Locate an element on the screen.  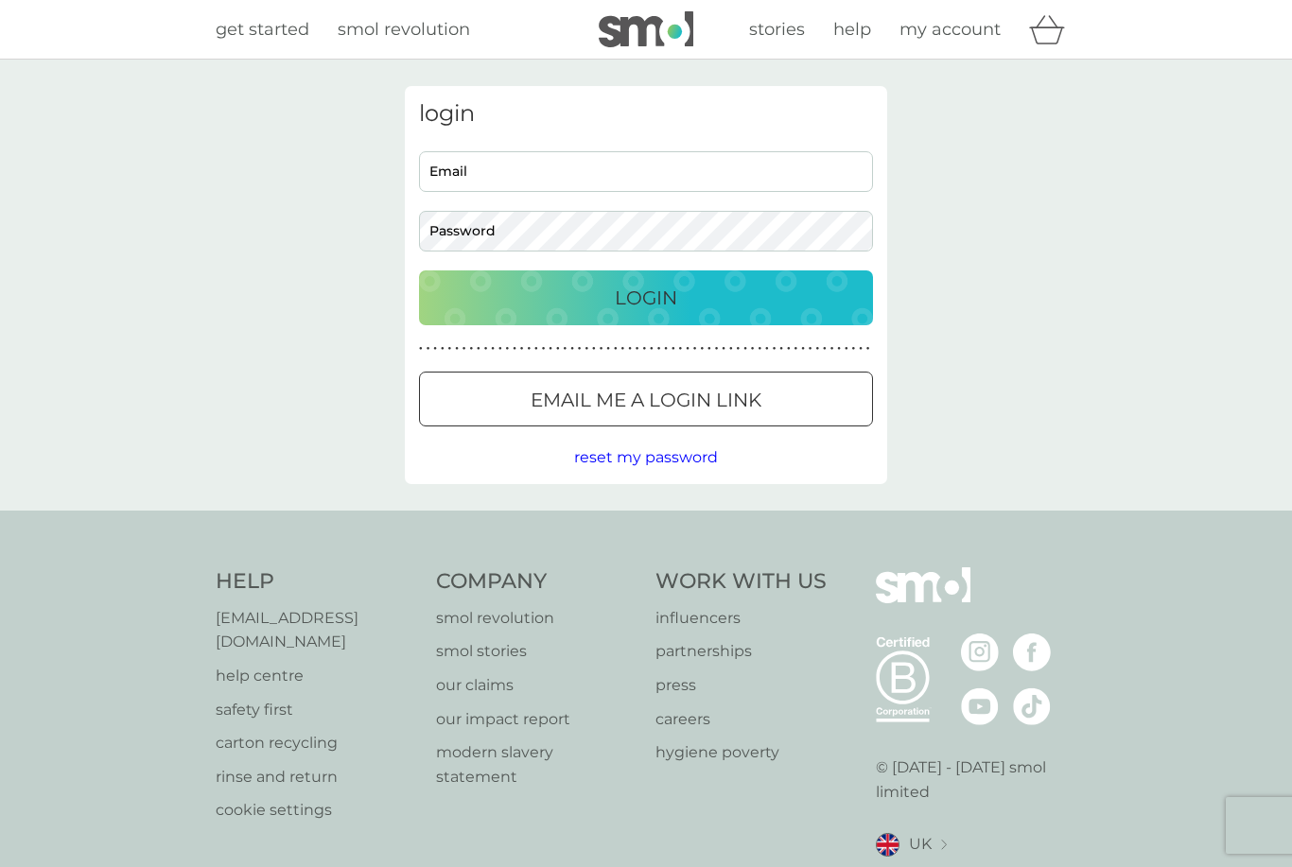
a: help centre is located at coordinates (316, 676).